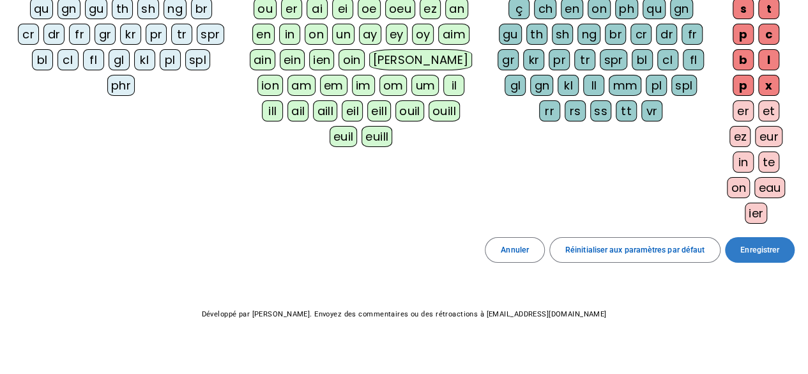 Image resolution: width=808 pixels, height=374 pixels. I want to click on div: tt, so click(626, 110).